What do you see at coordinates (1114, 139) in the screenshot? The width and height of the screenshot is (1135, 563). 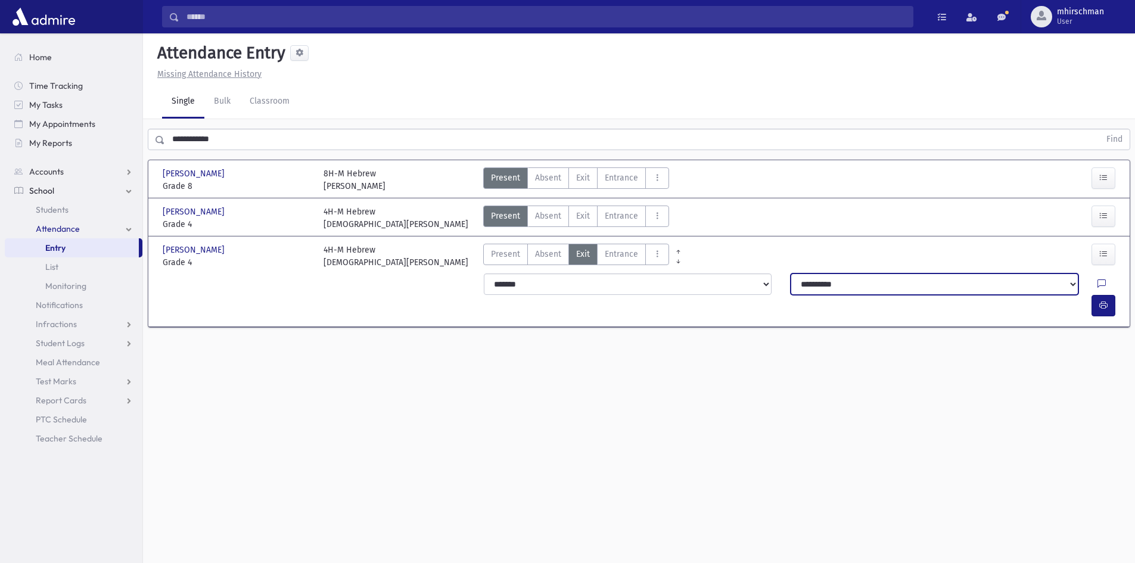 I see `button: Find` at bounding box center [1114, 139].